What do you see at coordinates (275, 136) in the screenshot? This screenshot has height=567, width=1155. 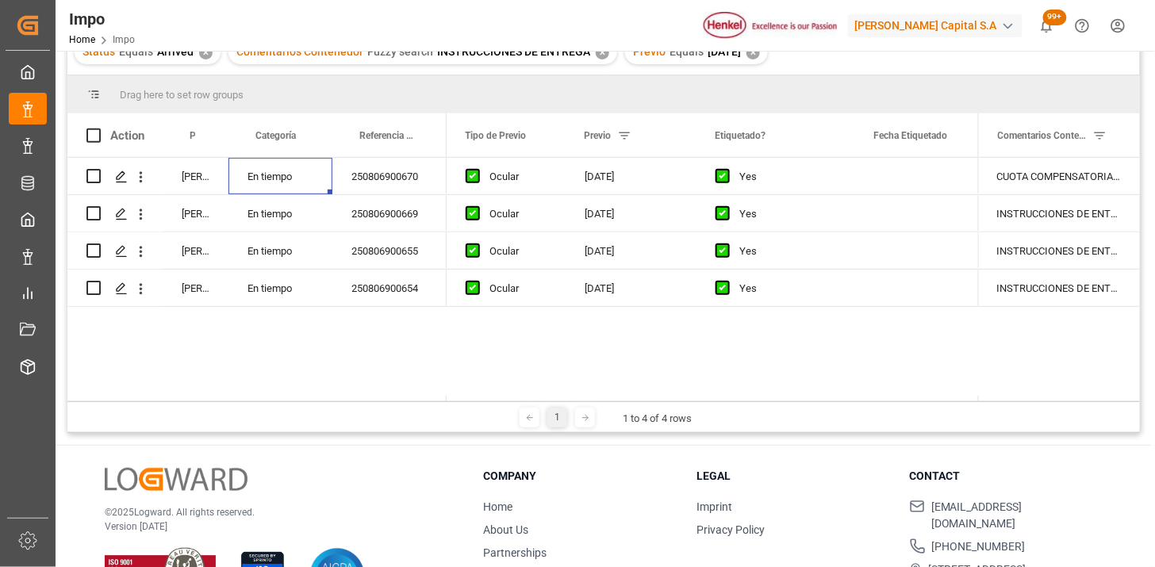 I see `span: Categoría` at bounding box center [275, 136].